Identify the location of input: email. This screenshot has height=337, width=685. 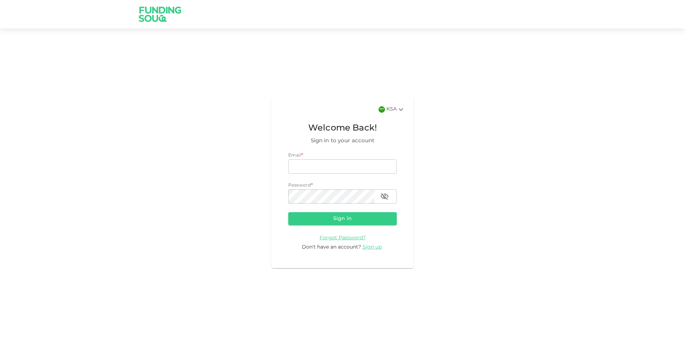
(343, 167).